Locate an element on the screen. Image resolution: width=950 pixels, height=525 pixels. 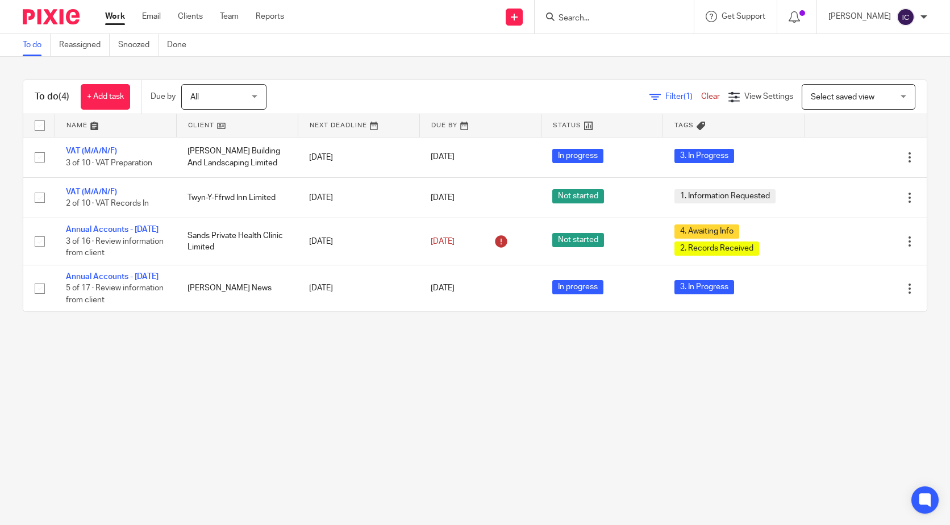
span: 4. Awaiting Info is located at coordinates (707, 231).